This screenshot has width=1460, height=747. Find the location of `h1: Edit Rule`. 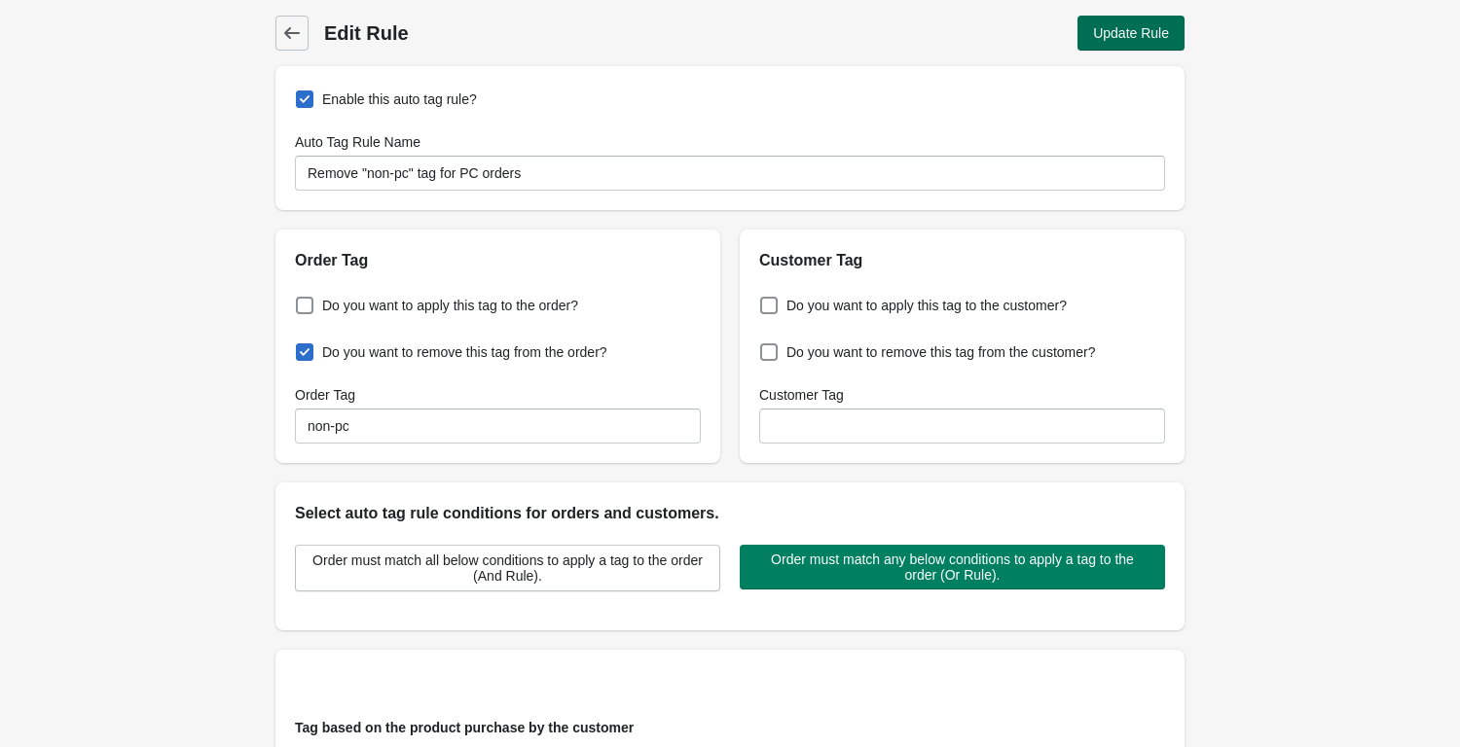

h1: Edit Rule is located at coordinates (525, 33).